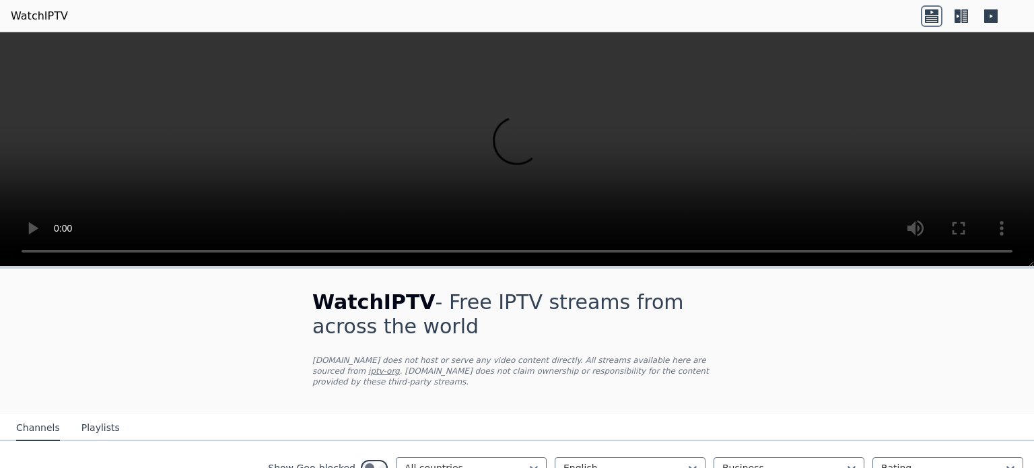 Image resolution: width=1034 pixels, height=468 pixels. I want to click on button: Playlists, so click(100, 428).